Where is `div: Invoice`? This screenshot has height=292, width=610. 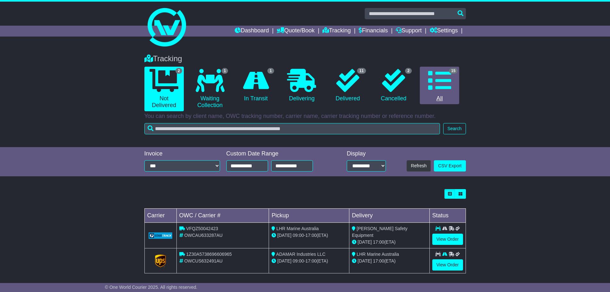 div: Invoice is located at coordinates (182, 154).